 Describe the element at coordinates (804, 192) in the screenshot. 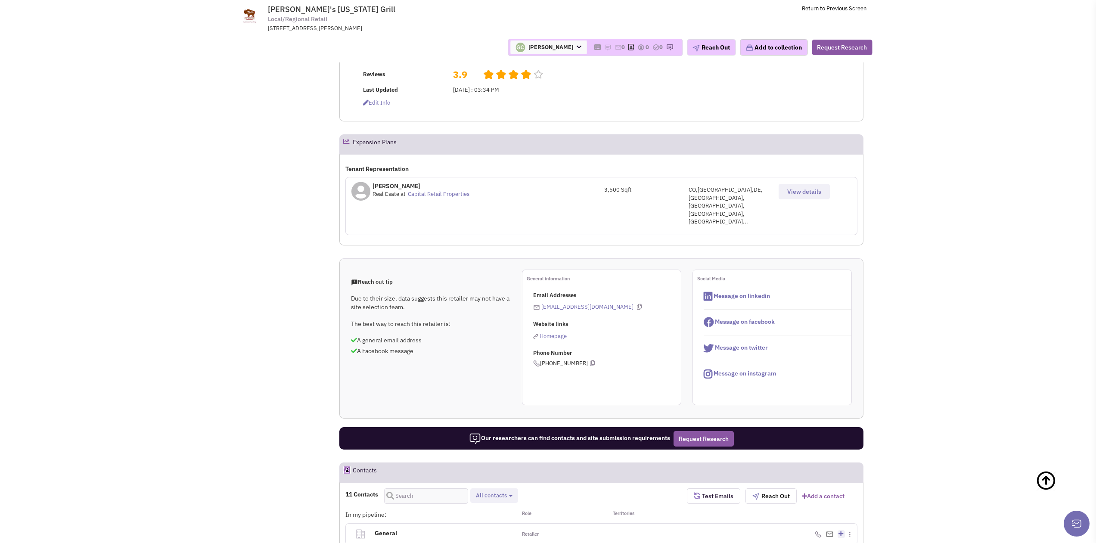

I see `button: View details` at that location.